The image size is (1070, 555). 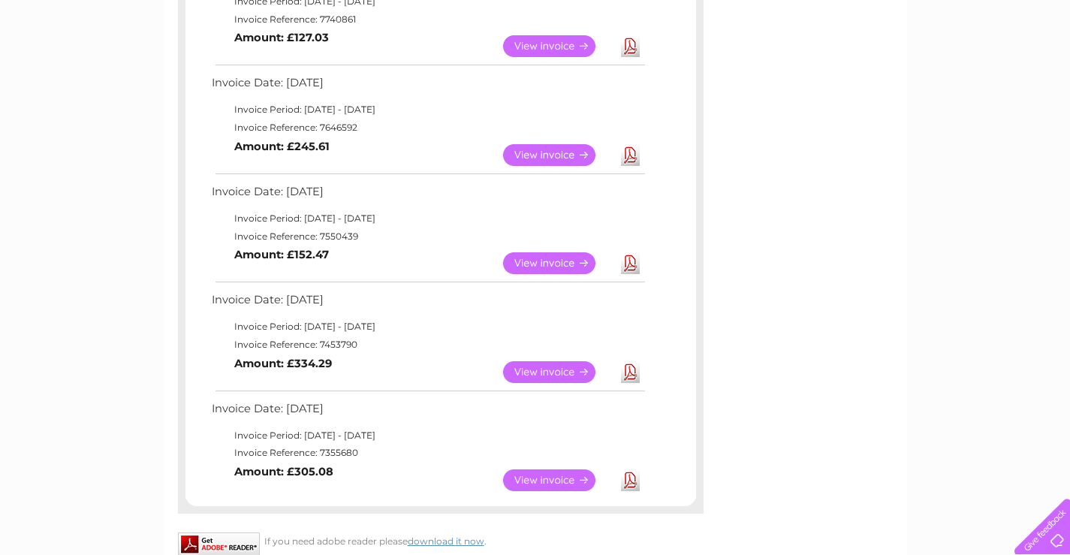 What do you see at coordinates (282, 255) in the screenshot?
I see `b: Amount: £152.47` at bounding box center [282, 255].